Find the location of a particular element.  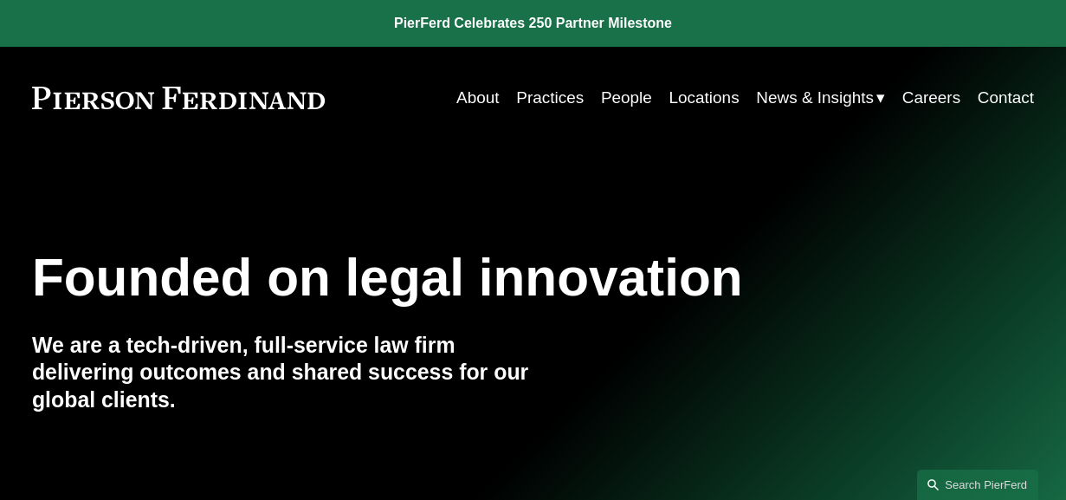

a: About is located at coordinates (478, 98).